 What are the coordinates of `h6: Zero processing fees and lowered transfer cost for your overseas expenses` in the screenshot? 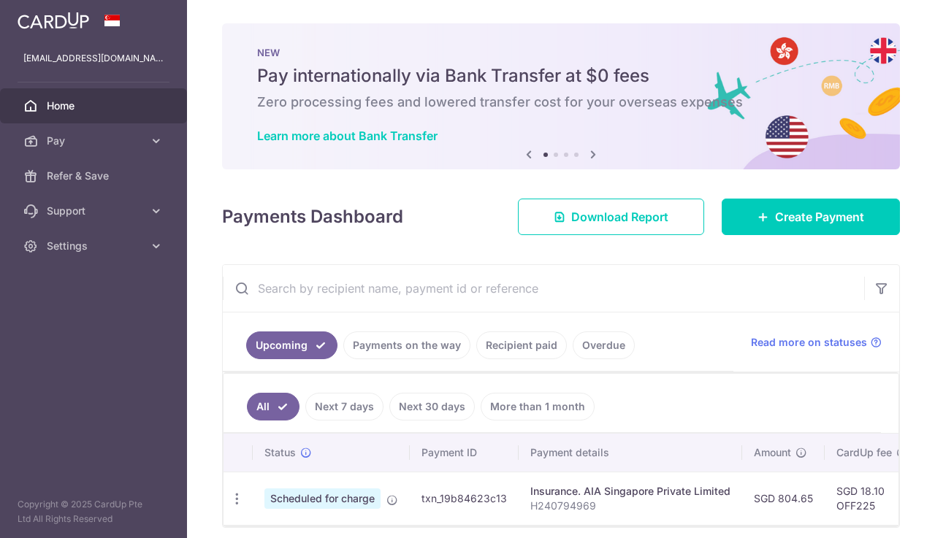 It's located at (561, 102).